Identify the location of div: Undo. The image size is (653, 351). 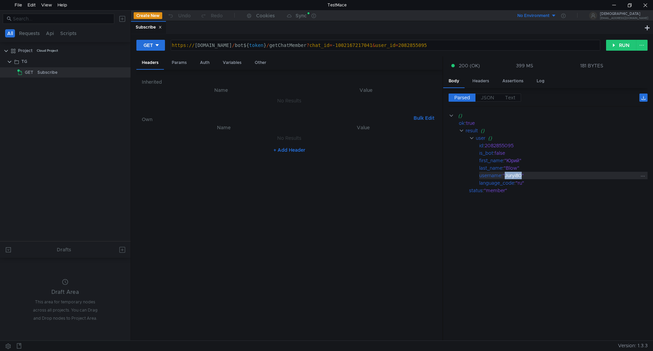
(184, 16).